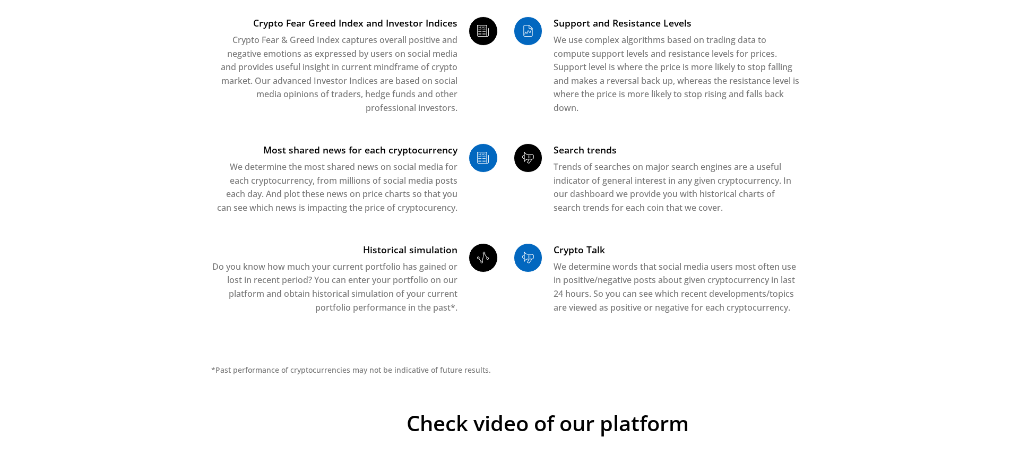 The image size is (1011, 454). What do you see at coordinates (677, 187) in the screenshot?
I see `p: Trends of searches on major search engines are a useful indicator of general interest in any give...` at bounding box center [677, 187].